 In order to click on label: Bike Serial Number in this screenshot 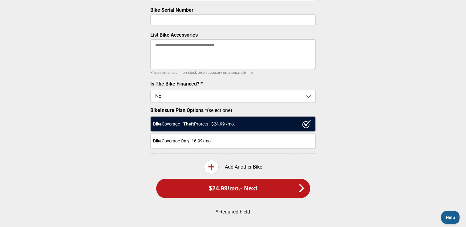, I will do `click(172, 10)`.